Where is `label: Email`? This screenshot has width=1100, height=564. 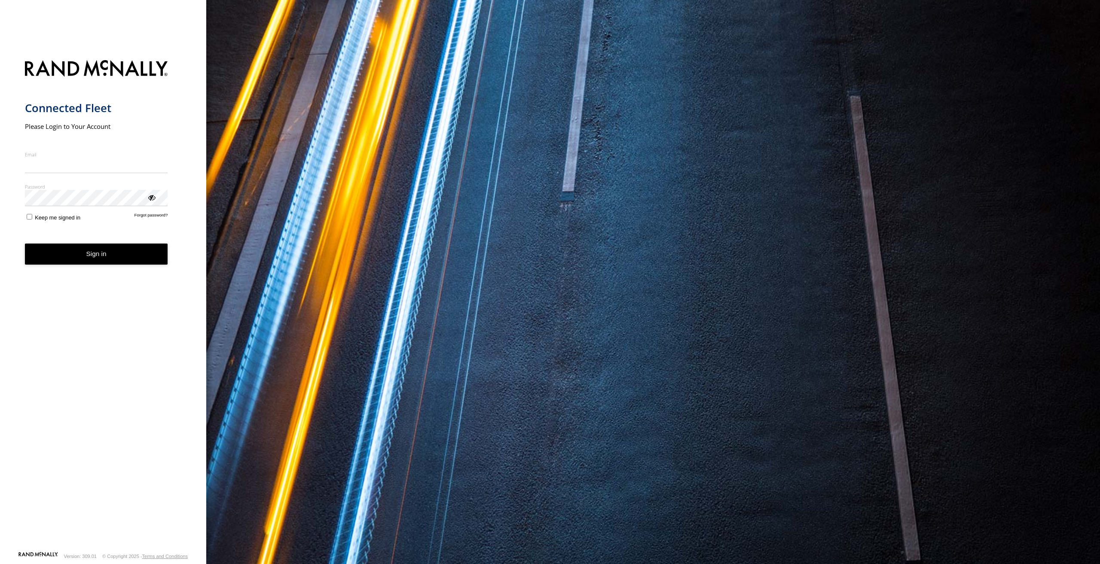 label: Email is located at coordinates (96, 154).